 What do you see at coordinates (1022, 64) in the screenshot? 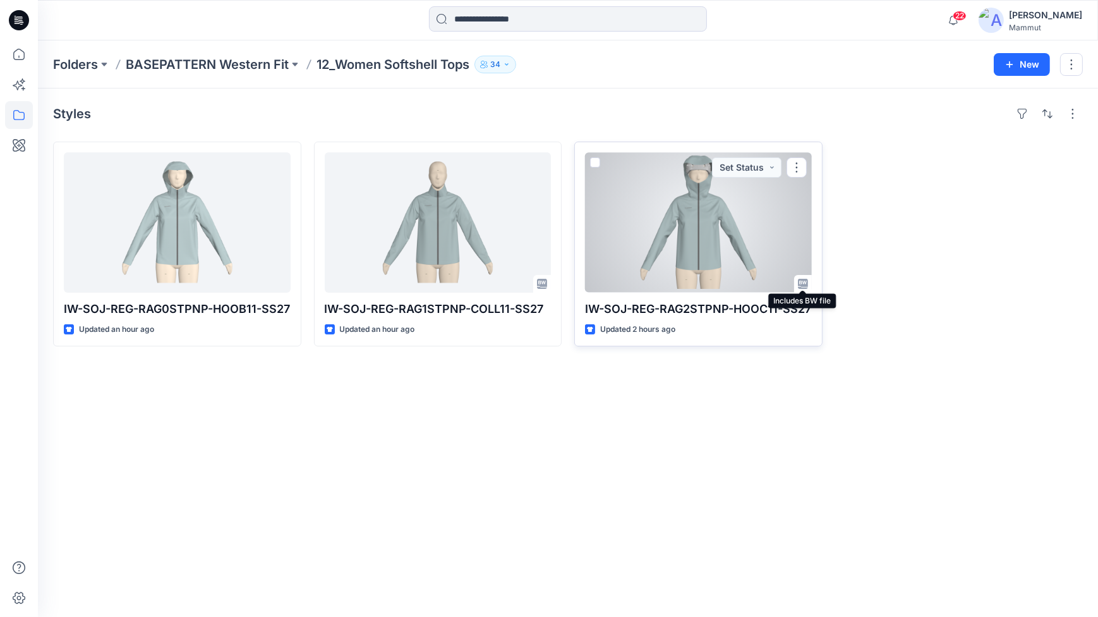
I see `button: New` at bounding box center [1022, 64].